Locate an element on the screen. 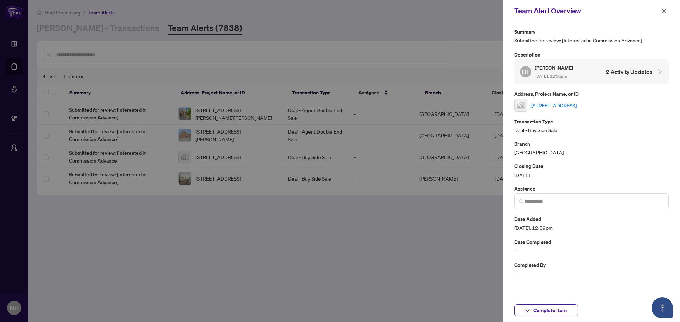  p: Date Completed is located at coordinates (591, 242).